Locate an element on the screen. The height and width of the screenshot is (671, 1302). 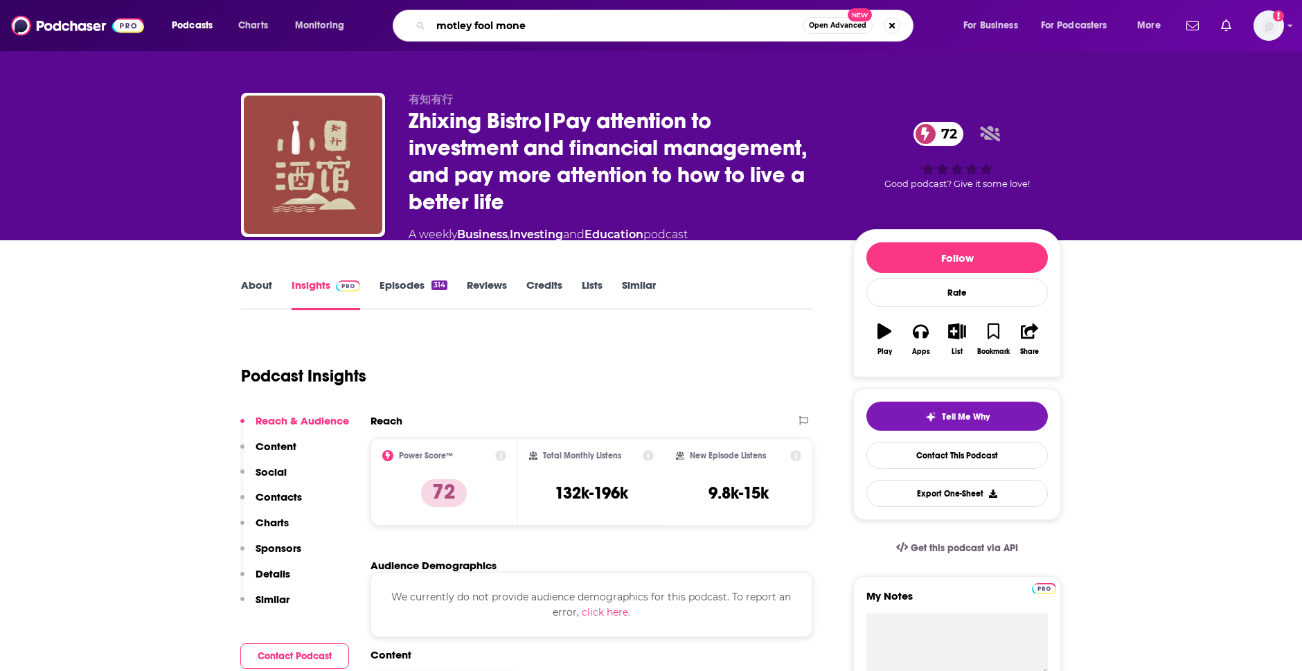
a: Investing is located at coordinates (536, 234).